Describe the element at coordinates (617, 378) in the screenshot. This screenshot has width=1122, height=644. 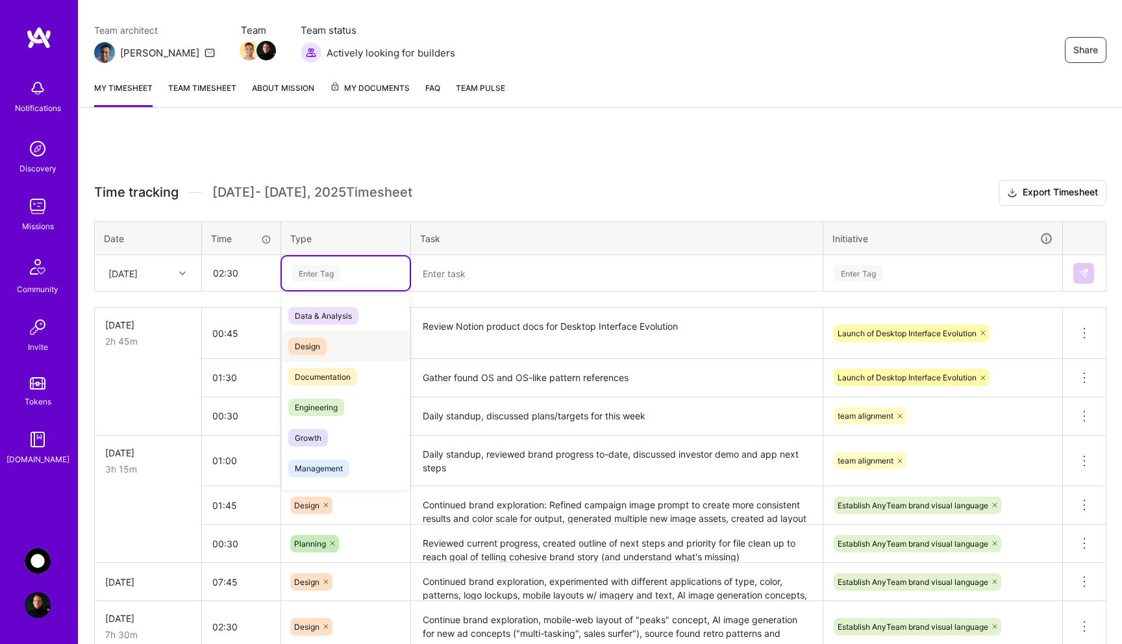
I see `textarea: Gather found OS and OS-like pattern references` at that location.